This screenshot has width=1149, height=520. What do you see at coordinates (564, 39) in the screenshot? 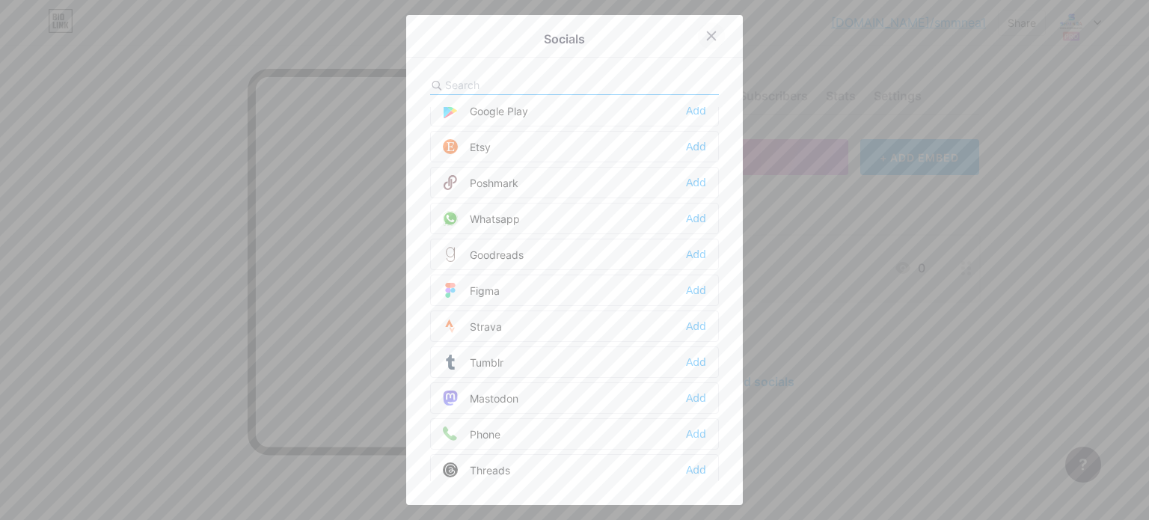
I see `div: Socials` at bounding box center [564, 39].